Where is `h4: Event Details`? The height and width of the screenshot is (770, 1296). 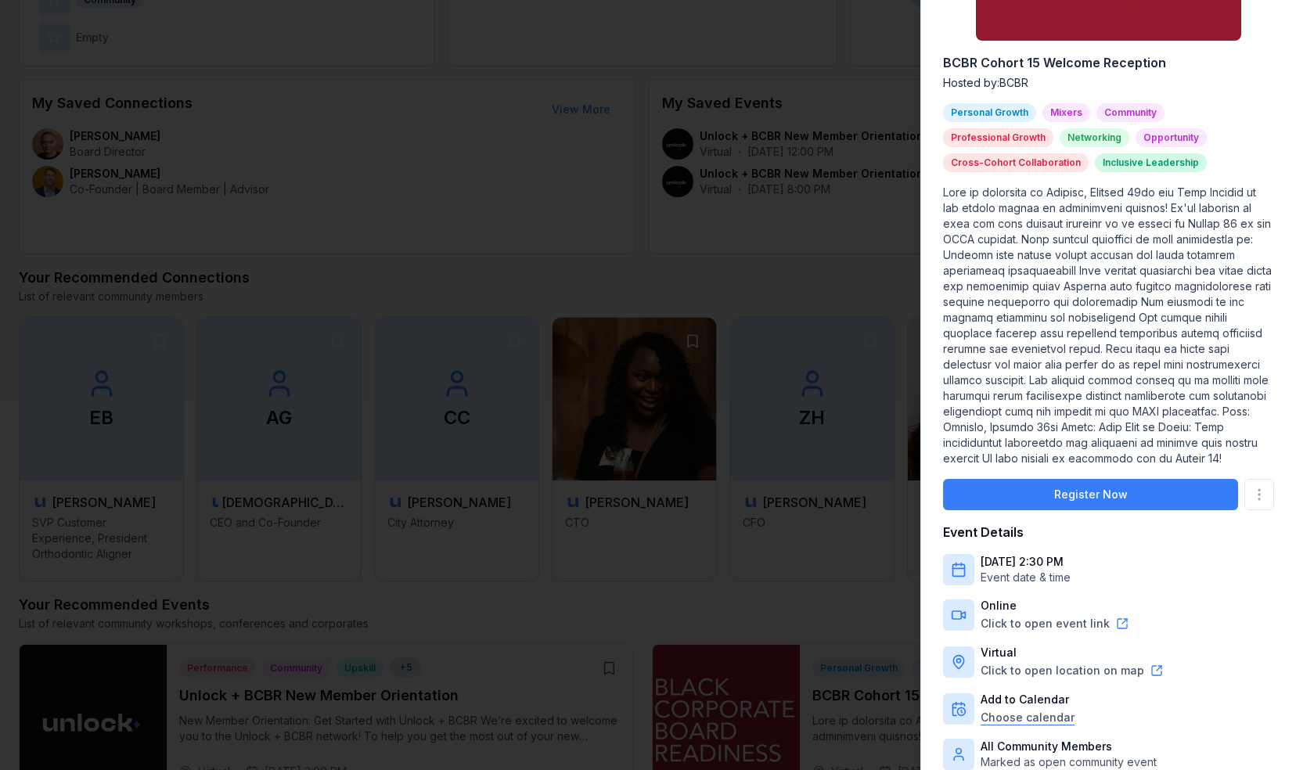 h4: Event Details is located at coordinates (1108, 532).